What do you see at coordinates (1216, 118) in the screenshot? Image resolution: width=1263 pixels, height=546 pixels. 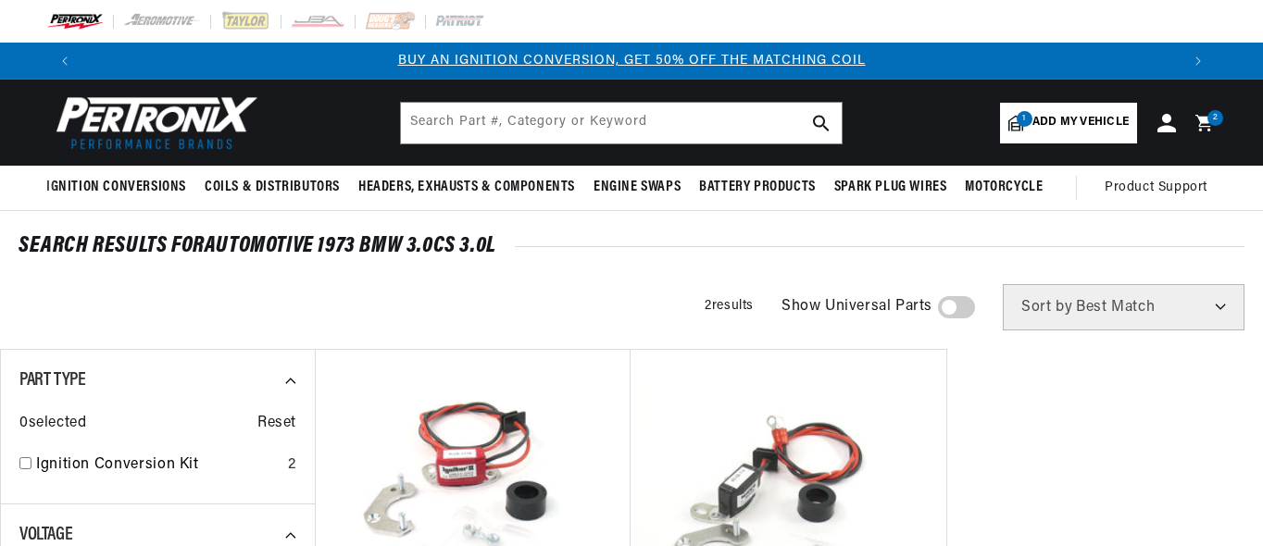 I see `span: 2` at bounding box center [1216, 118].